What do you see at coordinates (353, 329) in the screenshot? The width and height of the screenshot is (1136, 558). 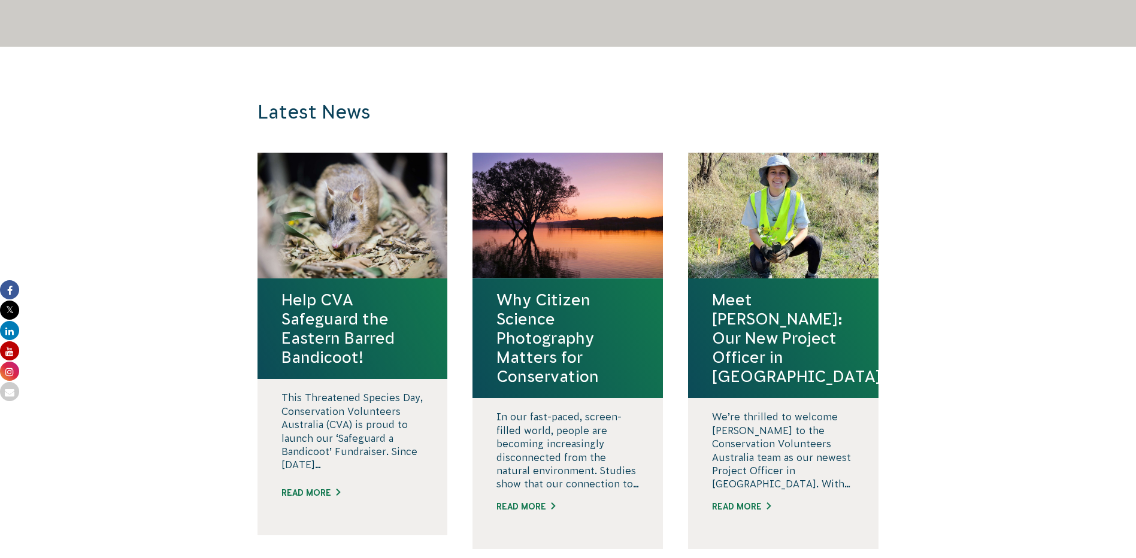 I see `a: Help CVA Safeguard the Eastern Barred Bandicoot!` at bounding box center [353, 329].